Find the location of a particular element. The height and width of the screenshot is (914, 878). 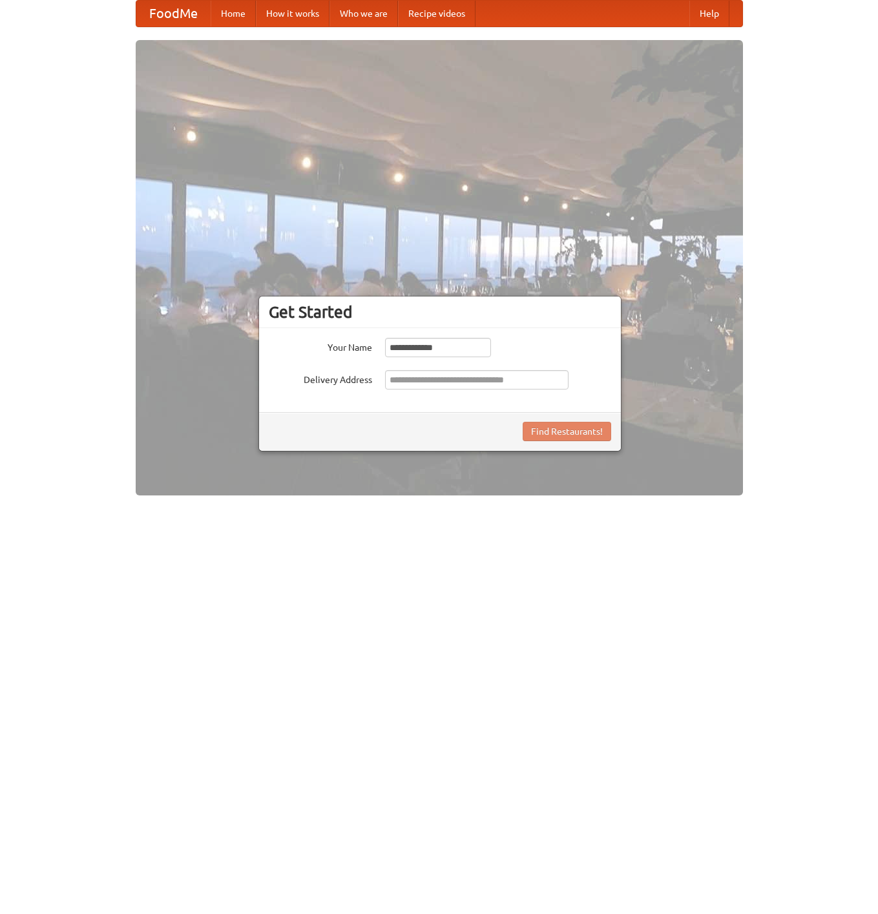

h3: Get Started is located at coordinates (440, 312).